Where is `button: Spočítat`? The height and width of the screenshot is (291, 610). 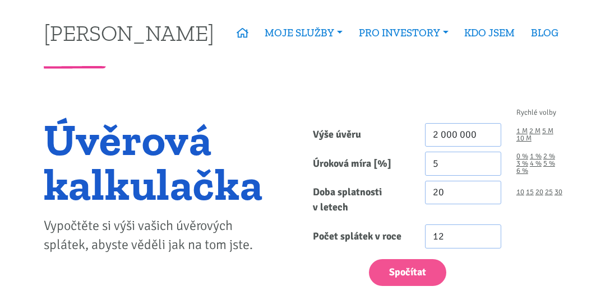 button: Spočítat is located at coordinates (407, 273).